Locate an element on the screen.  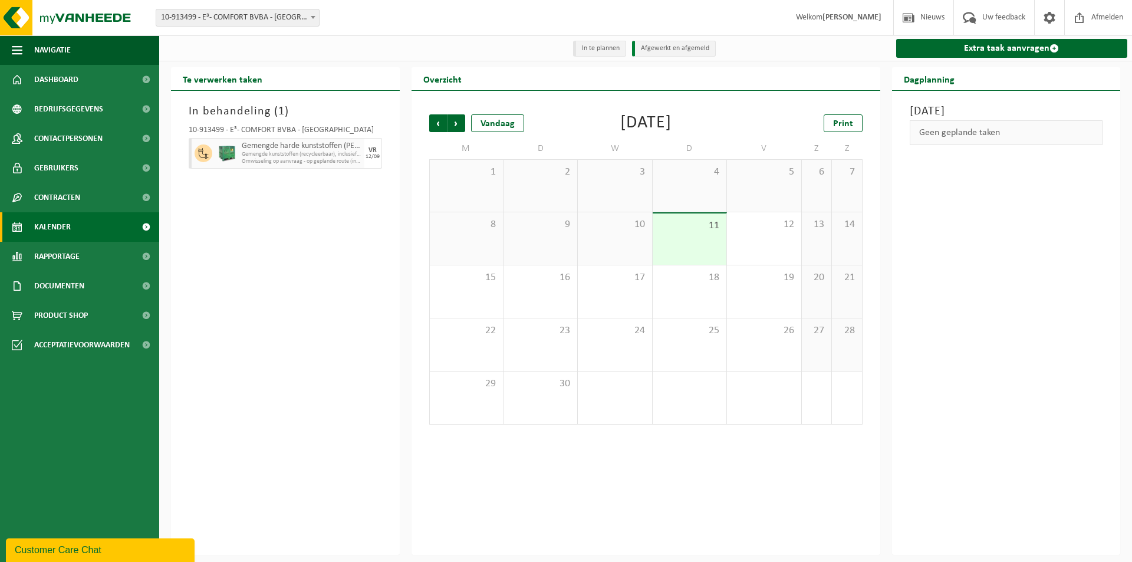
span: Contracten is located at coordinates (57, 198).